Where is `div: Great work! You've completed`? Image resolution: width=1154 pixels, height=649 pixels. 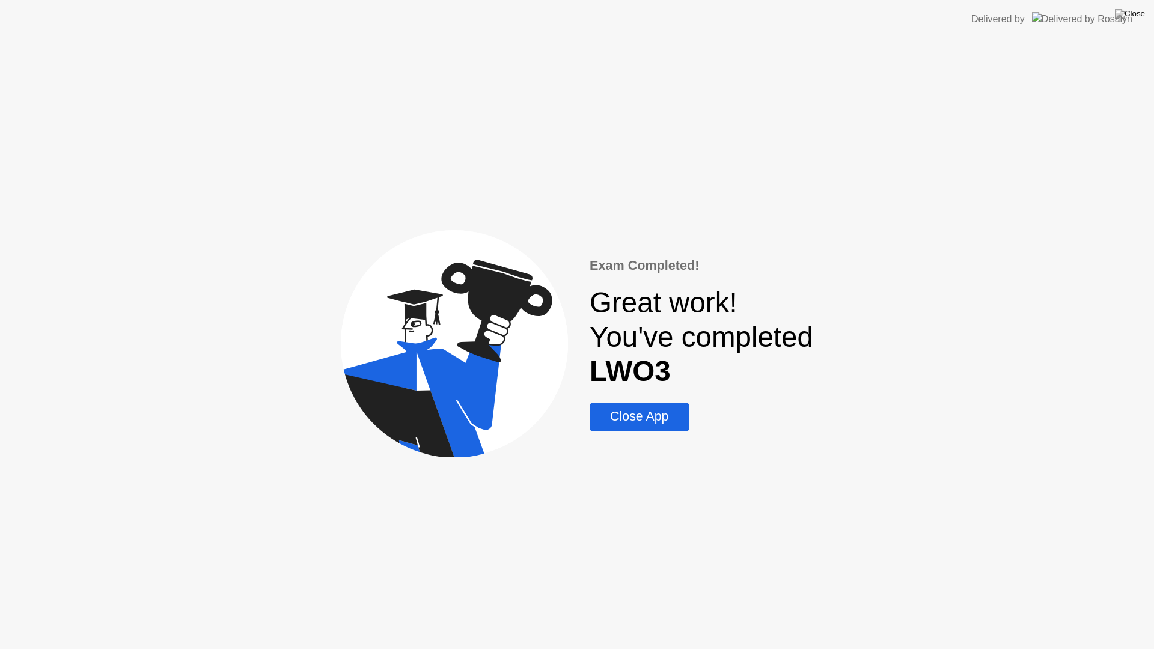 div: Great work! You've completed is located at coordinates (702, 337).